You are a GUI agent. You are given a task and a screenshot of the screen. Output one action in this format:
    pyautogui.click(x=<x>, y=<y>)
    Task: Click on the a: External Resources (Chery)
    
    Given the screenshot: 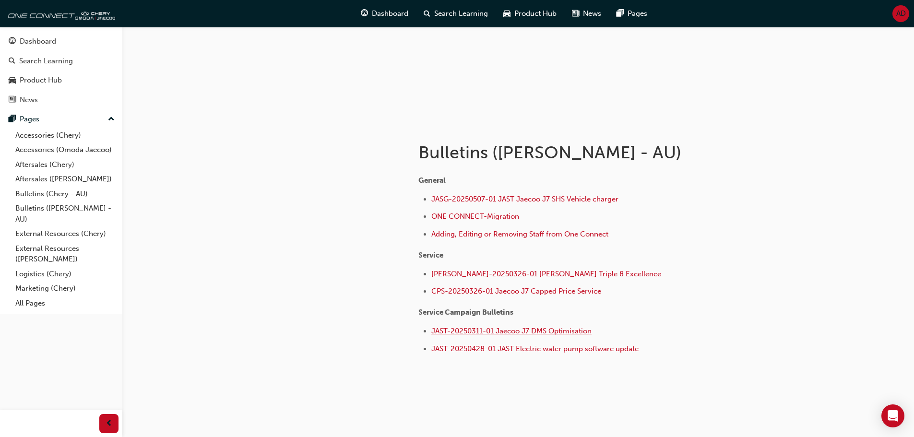 What is the action you would take?
    pyautogui.click(x=65, y=234)
    